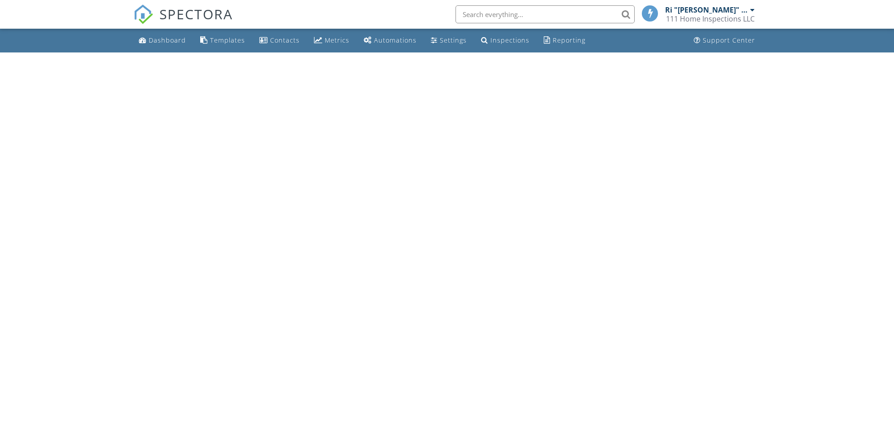  What do you see at coordinates (143, 14) in the screenshot?
I see `img: The Best Home Inspection Software - Spectora` at bounding box center [143, 14].